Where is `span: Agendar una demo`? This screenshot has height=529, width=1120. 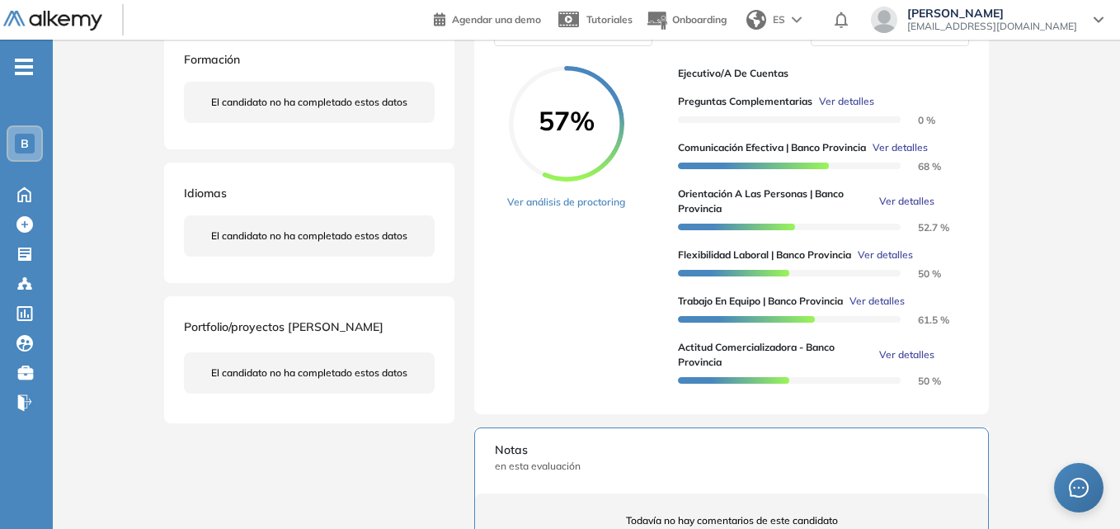 span: Agendar una demo is located at coordinates (496, 19).